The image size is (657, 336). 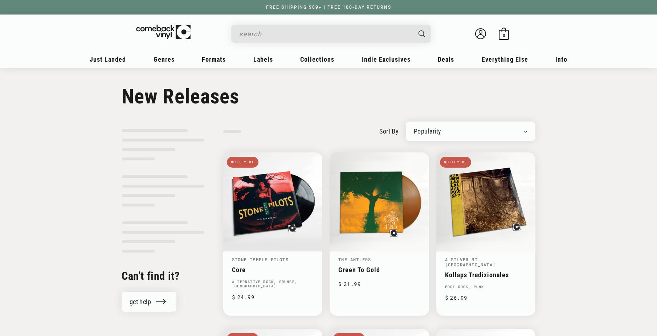 What do you see at coordinates (164, 59) in the screenshot?
I see `span: Genres` at bounding box center [164, 59].